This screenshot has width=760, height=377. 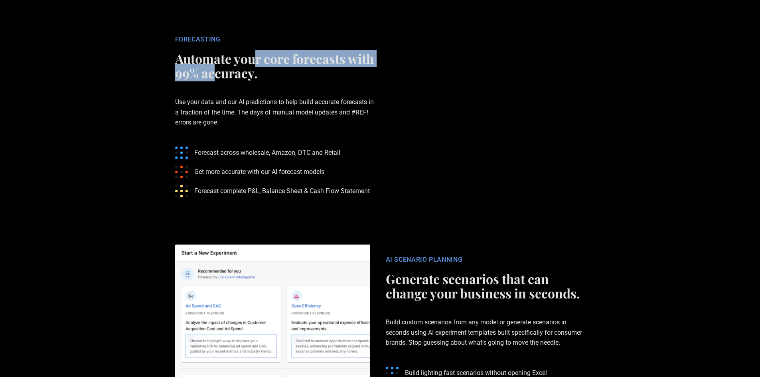 I want to click on p: Use your data and our AI predictions to help build accurate forecasts in a fraction of the time. ..., so click(x=275, y=112).